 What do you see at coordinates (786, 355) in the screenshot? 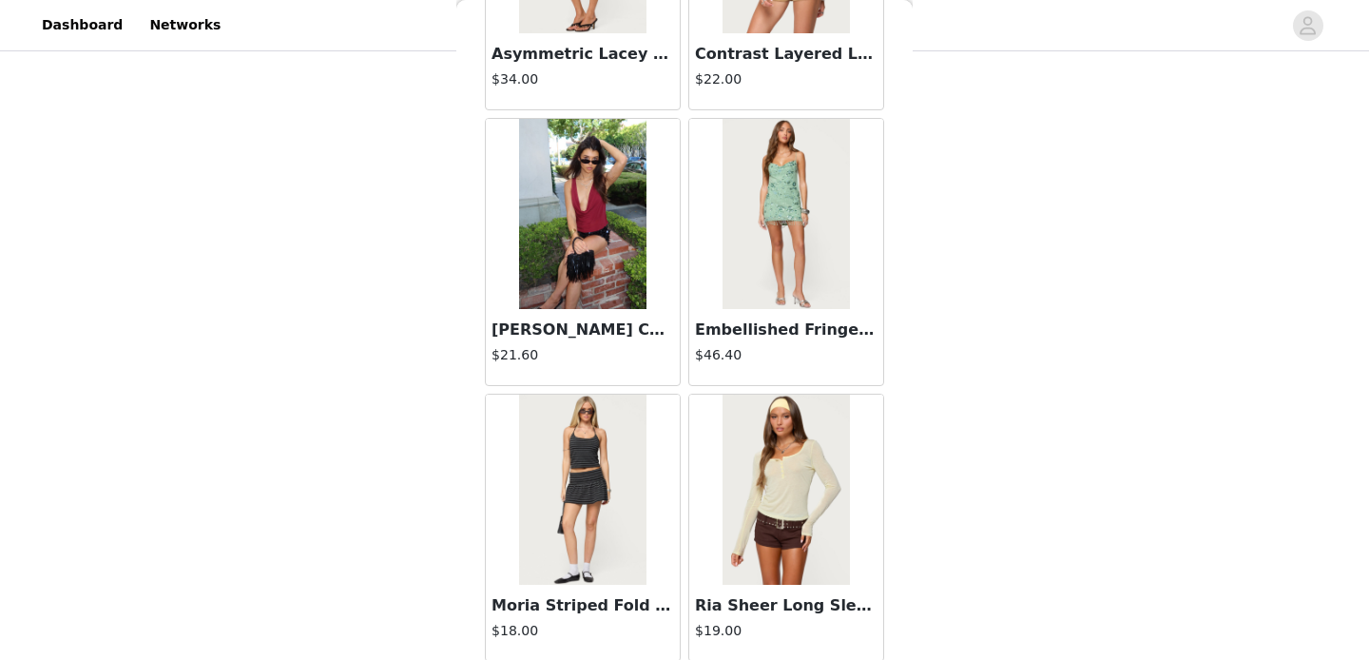
I see `h4: $46.40` at bounding box center [786, 355].